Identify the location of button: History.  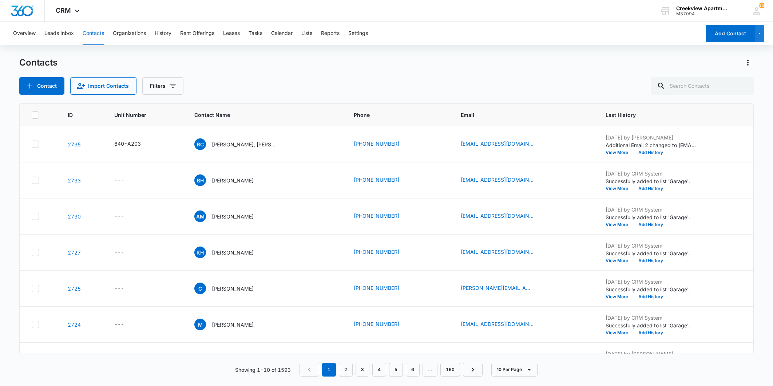
(163, 33).